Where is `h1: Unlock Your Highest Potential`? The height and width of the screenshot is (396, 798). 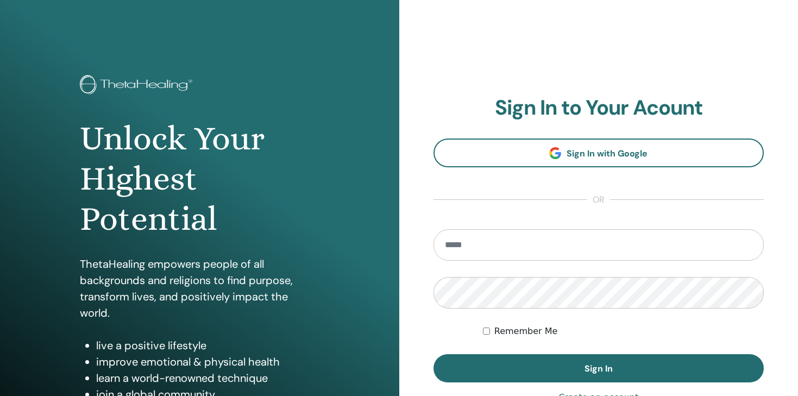 h1: Unlock Your Highest Potential is located at coordinates (199, 179).